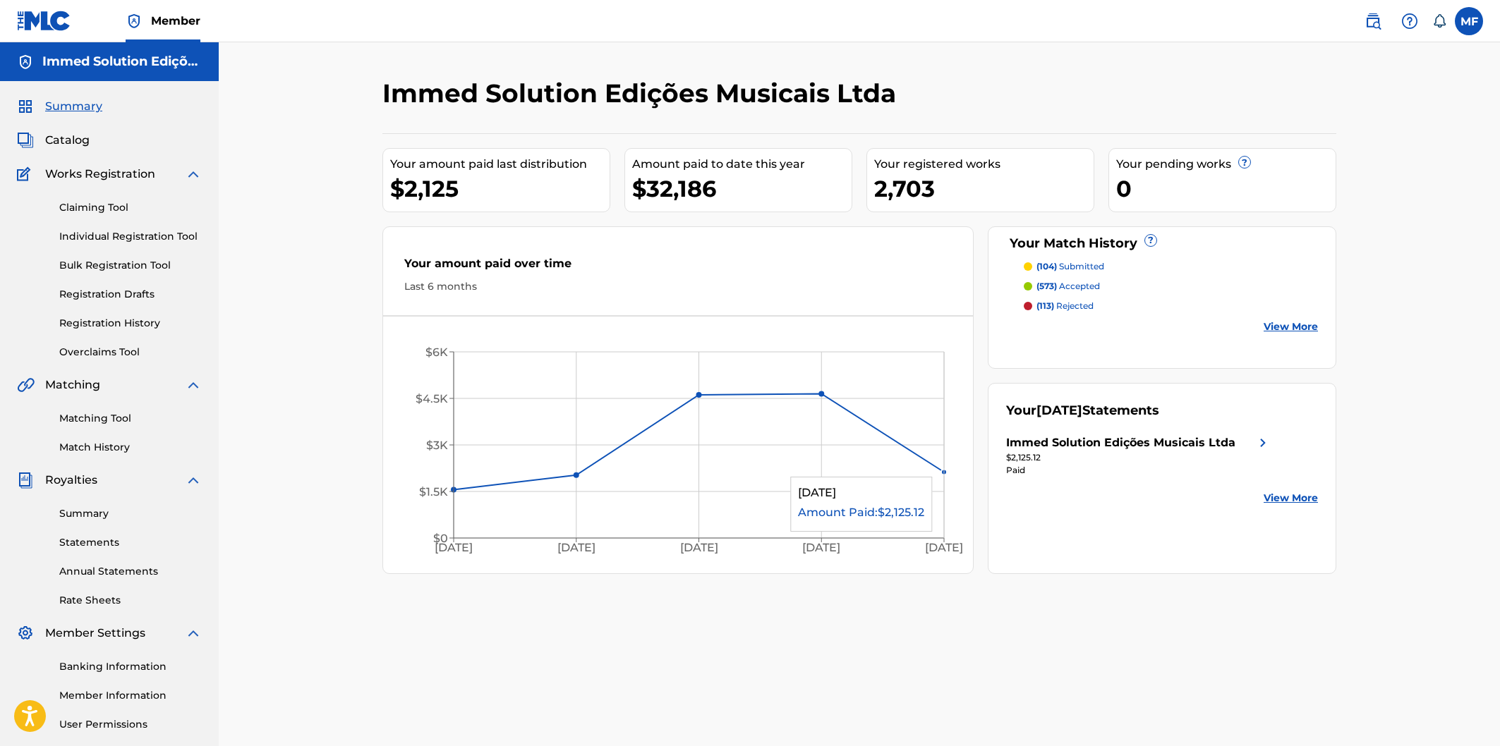 Image resolution: width=1500 pixels, height=746 pixels. I want to click on span: Royalties, so click(71, 480).